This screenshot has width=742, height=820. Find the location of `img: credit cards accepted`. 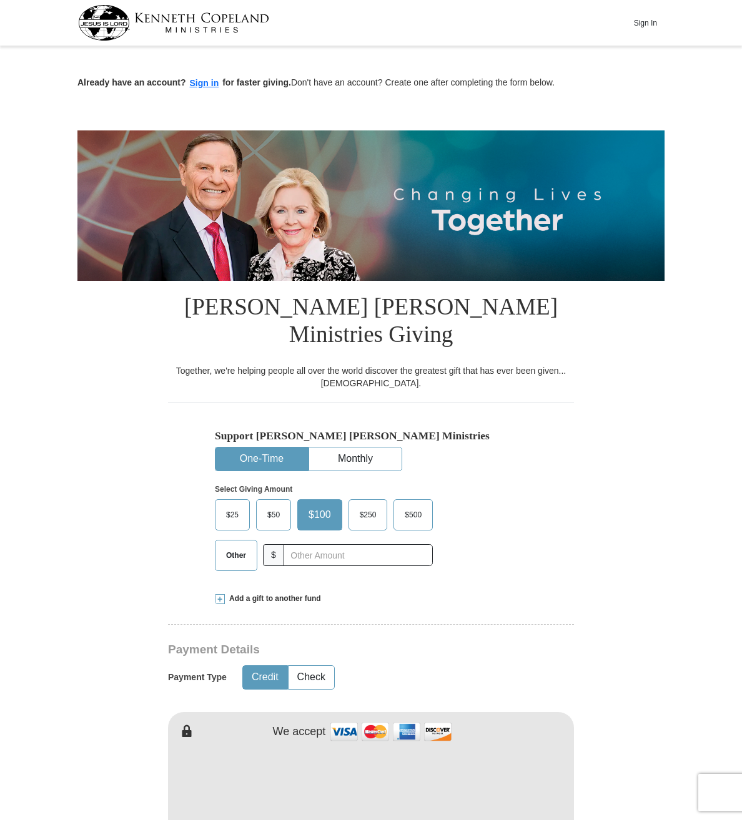

img: credit cards accepted is located at coordinates (391, 732).